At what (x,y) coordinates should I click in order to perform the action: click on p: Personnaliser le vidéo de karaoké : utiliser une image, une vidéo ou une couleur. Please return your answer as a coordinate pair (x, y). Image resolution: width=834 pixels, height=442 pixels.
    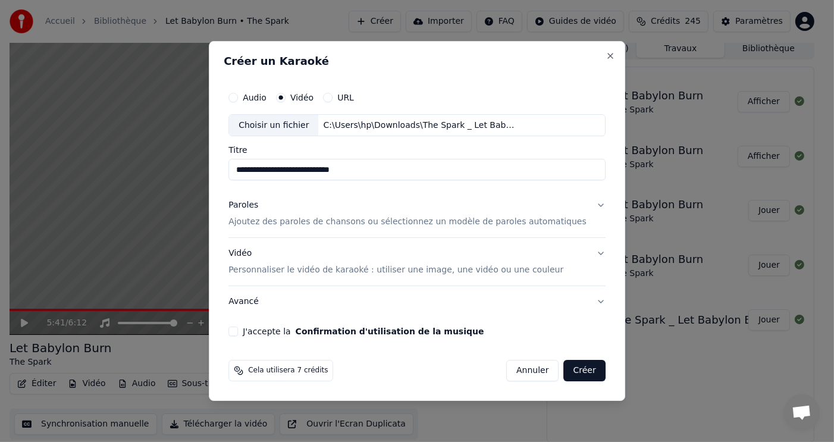
    Looking at the image, I should click on (396, 270).